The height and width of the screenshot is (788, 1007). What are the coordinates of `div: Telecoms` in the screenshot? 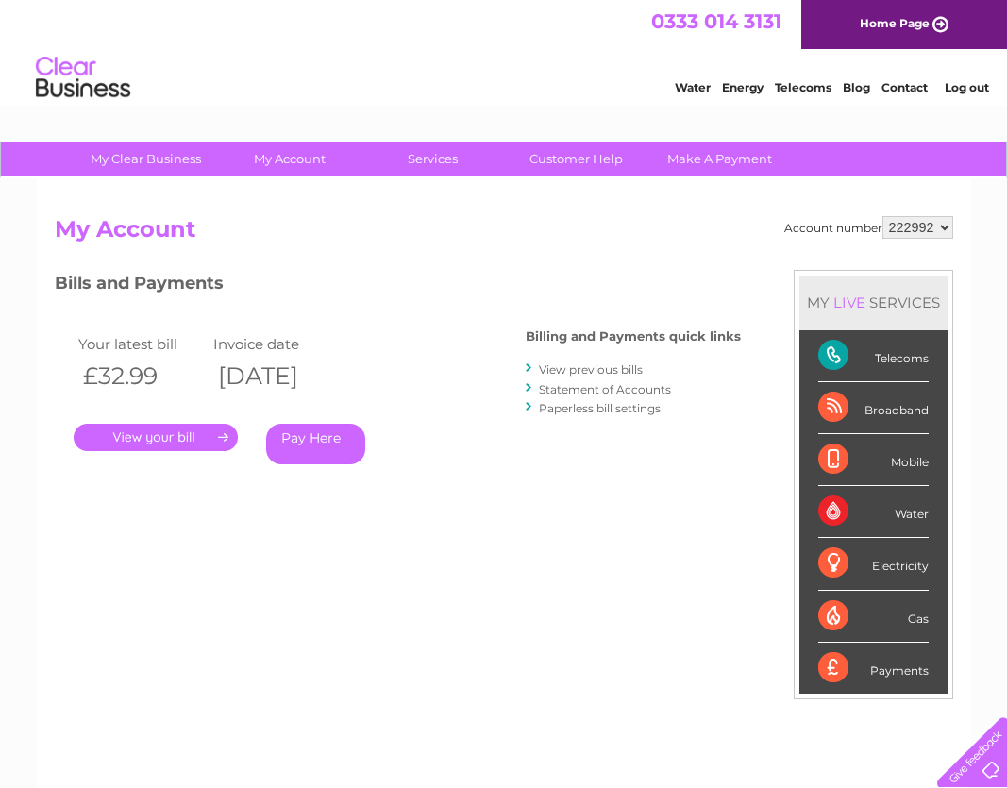 It's located at (873, 356).